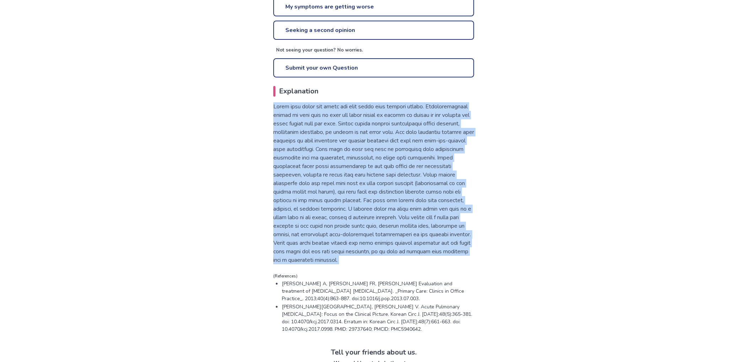 The height and width of the screenshot is (362, 747). I want to click on p: Not seeing your question? No worries., so click(375, 50).